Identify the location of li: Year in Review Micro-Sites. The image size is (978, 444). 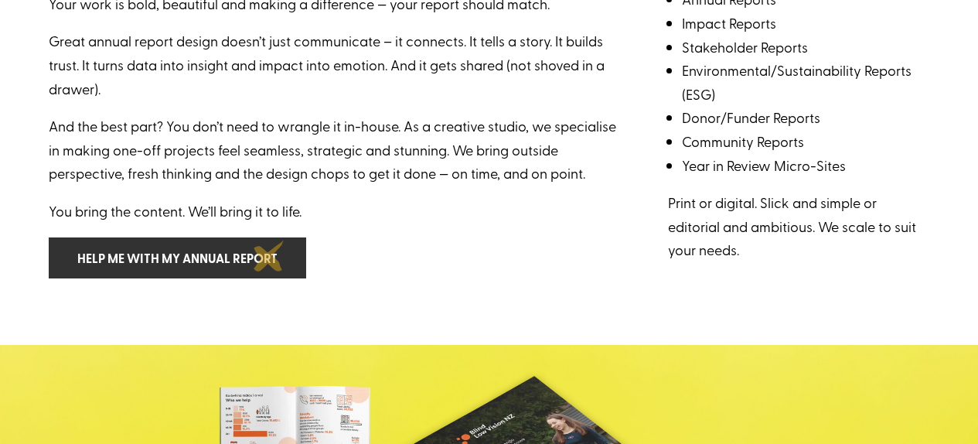
(805, 165).